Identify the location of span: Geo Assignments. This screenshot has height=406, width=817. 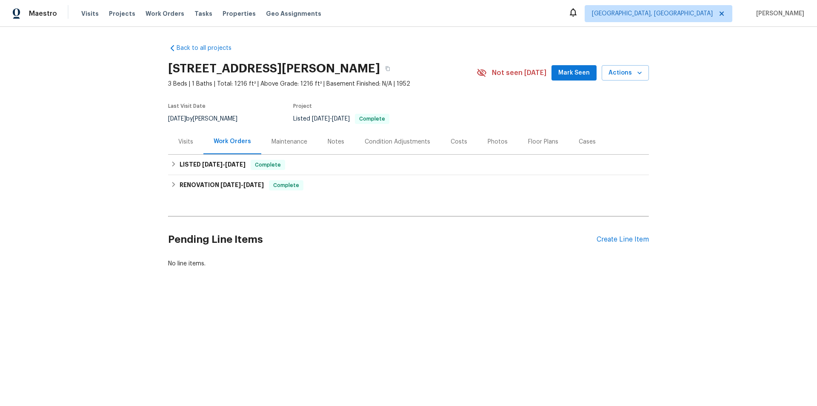
(294, 14).